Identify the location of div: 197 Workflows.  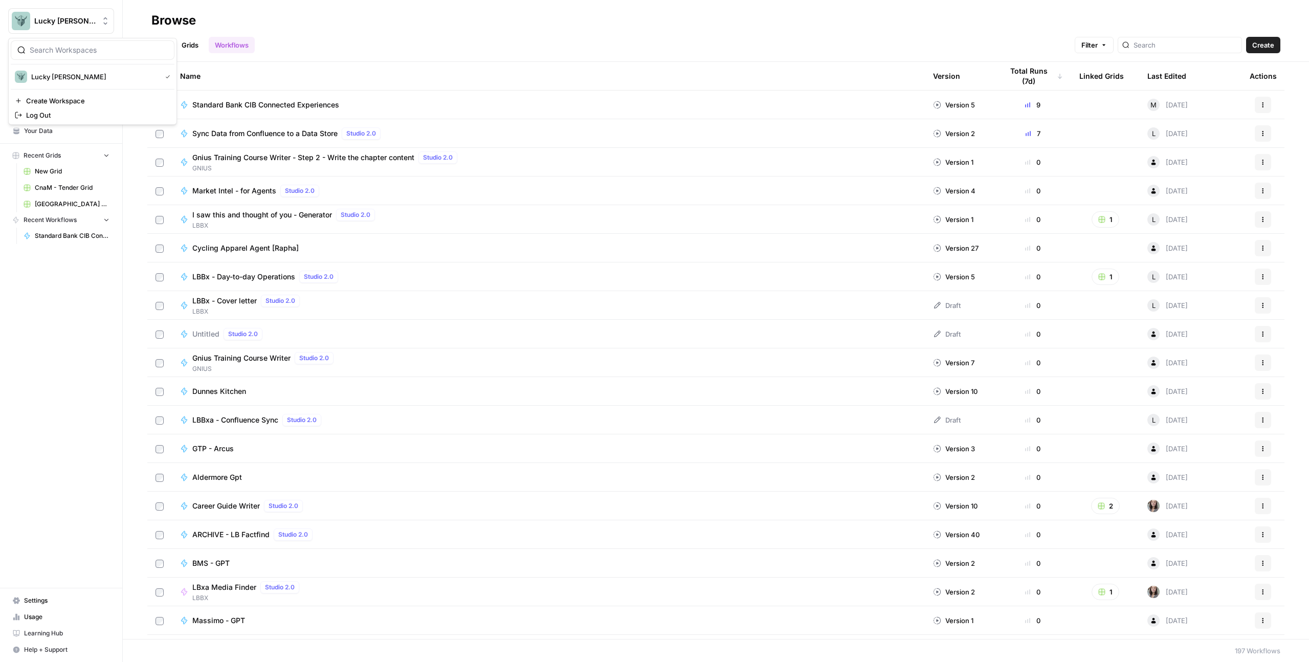
(1257, 650).